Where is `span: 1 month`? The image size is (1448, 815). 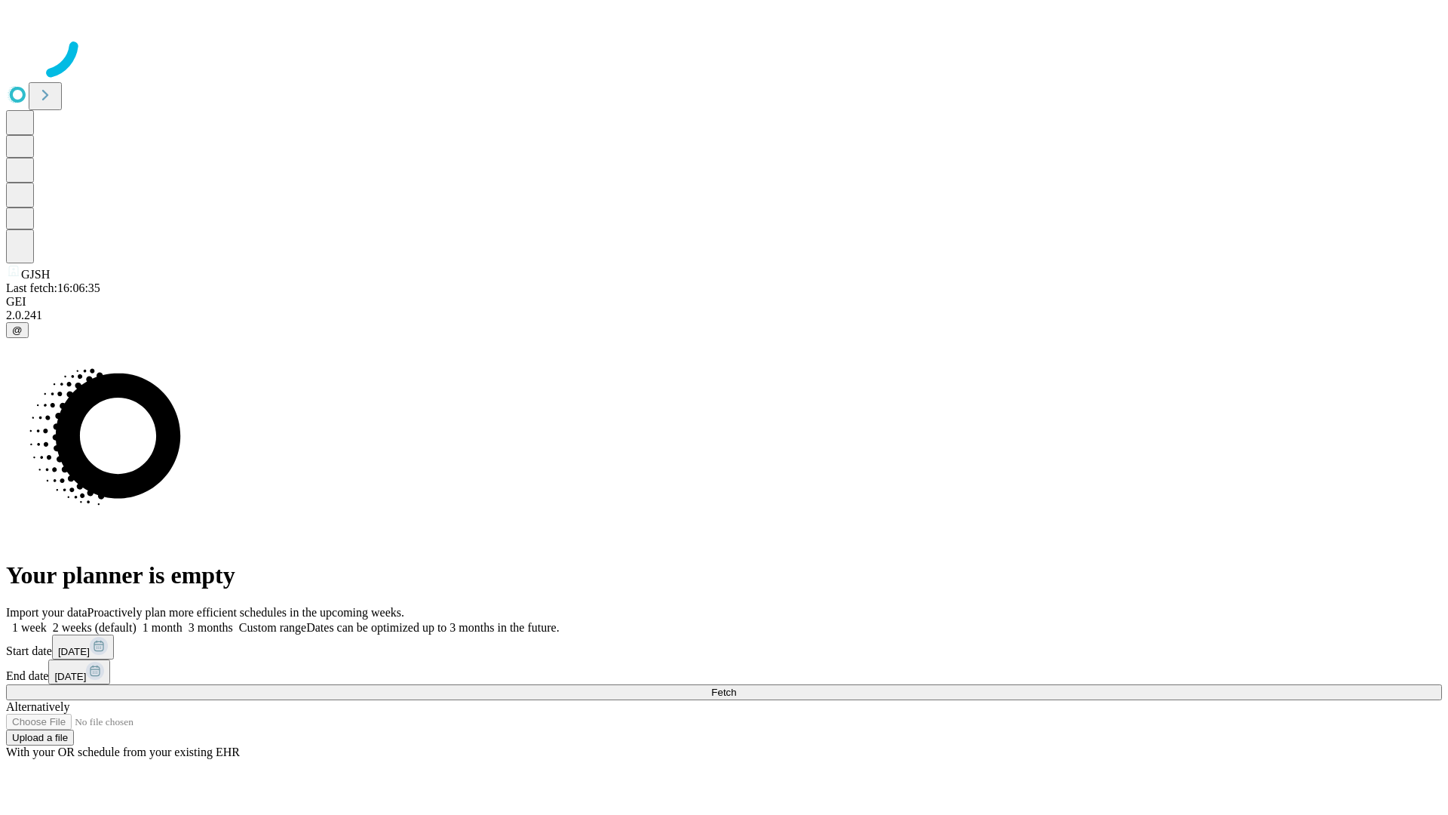 span: 1 month is located at coordinates (162, 627).